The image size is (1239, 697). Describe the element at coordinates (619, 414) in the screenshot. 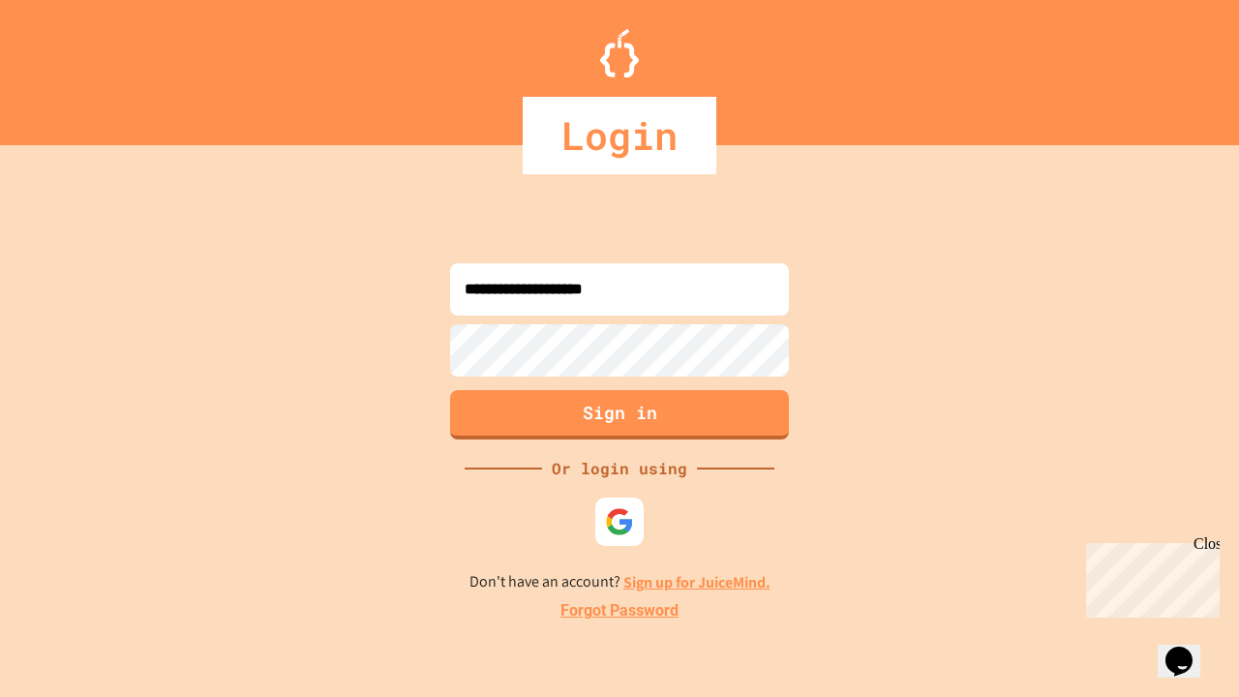

I see `button: Sign in` at that location.